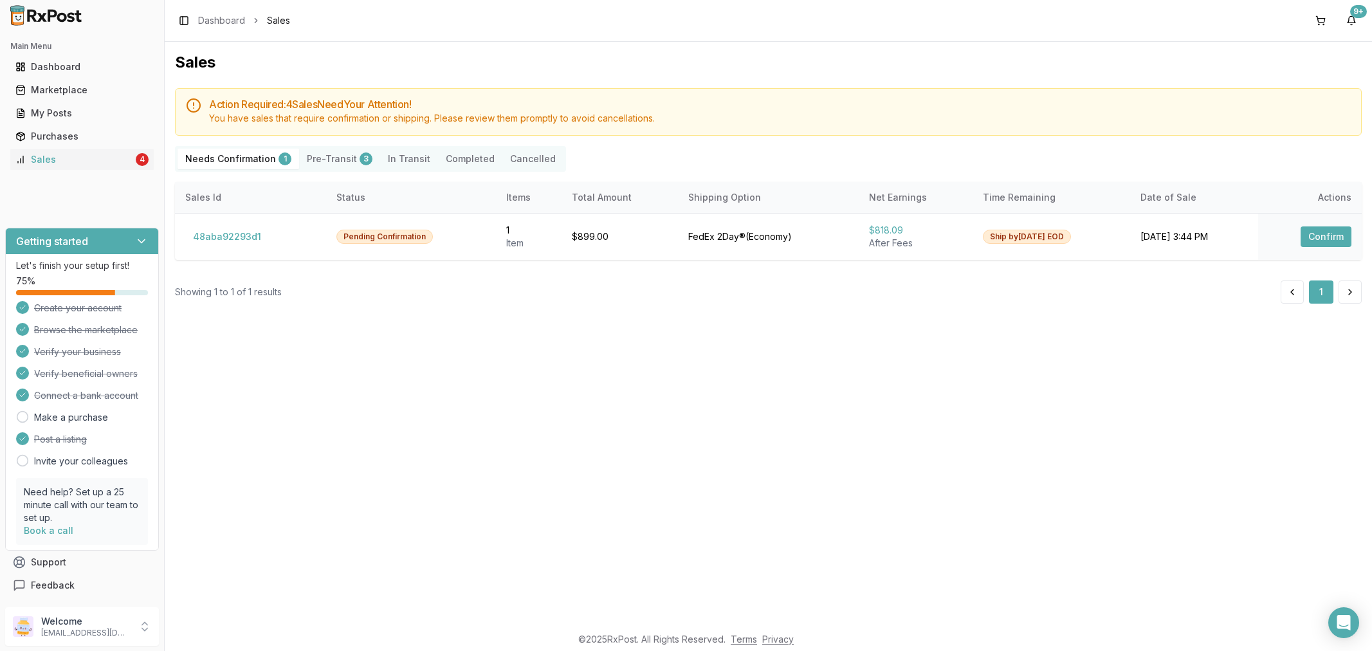  What do you see at coordinates (26, 281) in the screenshot?
I see `span: 75 %` at bounding box center [26, 281].